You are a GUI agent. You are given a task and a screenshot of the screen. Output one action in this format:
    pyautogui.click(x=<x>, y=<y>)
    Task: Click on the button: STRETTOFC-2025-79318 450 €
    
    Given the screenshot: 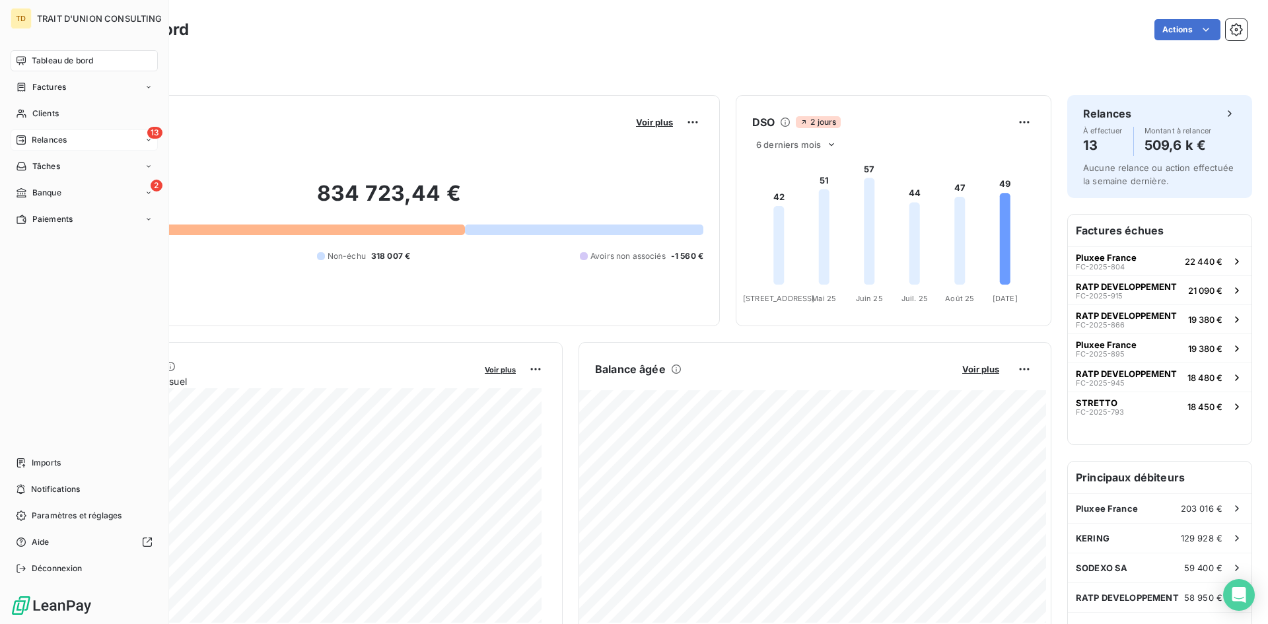 What is the action you would take?
    pyautogui.click(x=1160, y=406)
    